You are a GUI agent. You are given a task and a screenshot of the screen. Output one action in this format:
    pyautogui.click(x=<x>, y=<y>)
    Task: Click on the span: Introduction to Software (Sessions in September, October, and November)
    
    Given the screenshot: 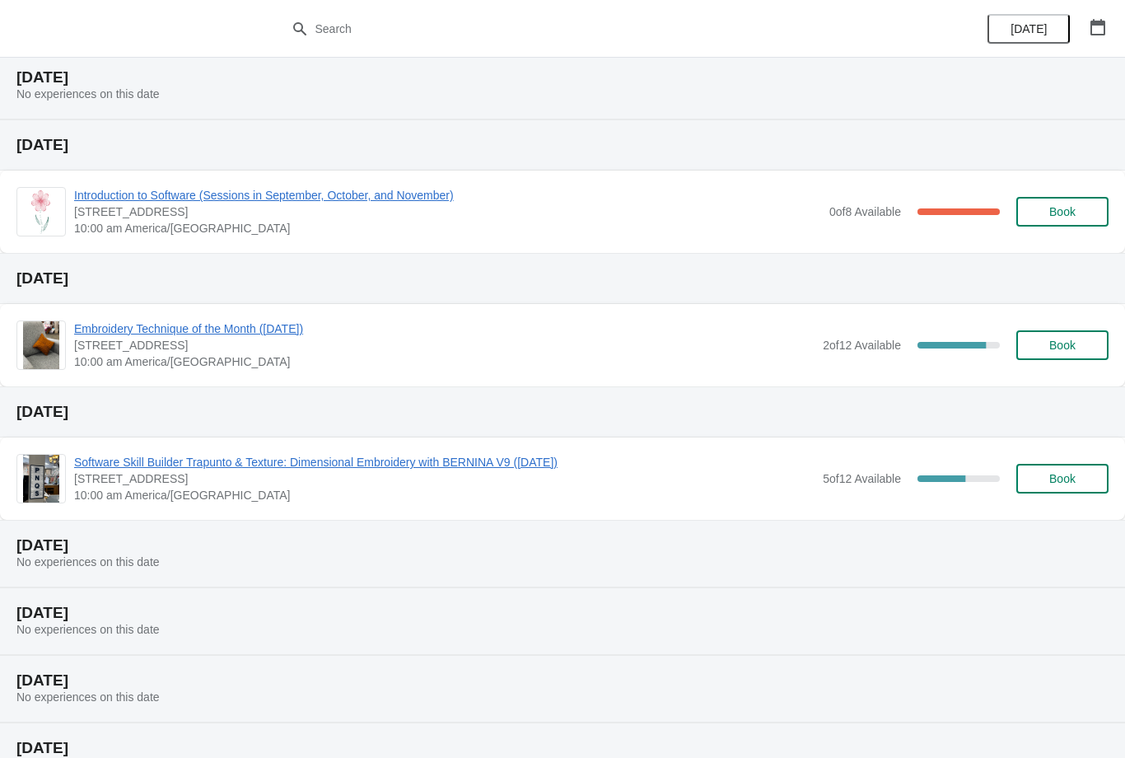 What is the action you would take?
    pyautogui.click(x=447, y=195)
    